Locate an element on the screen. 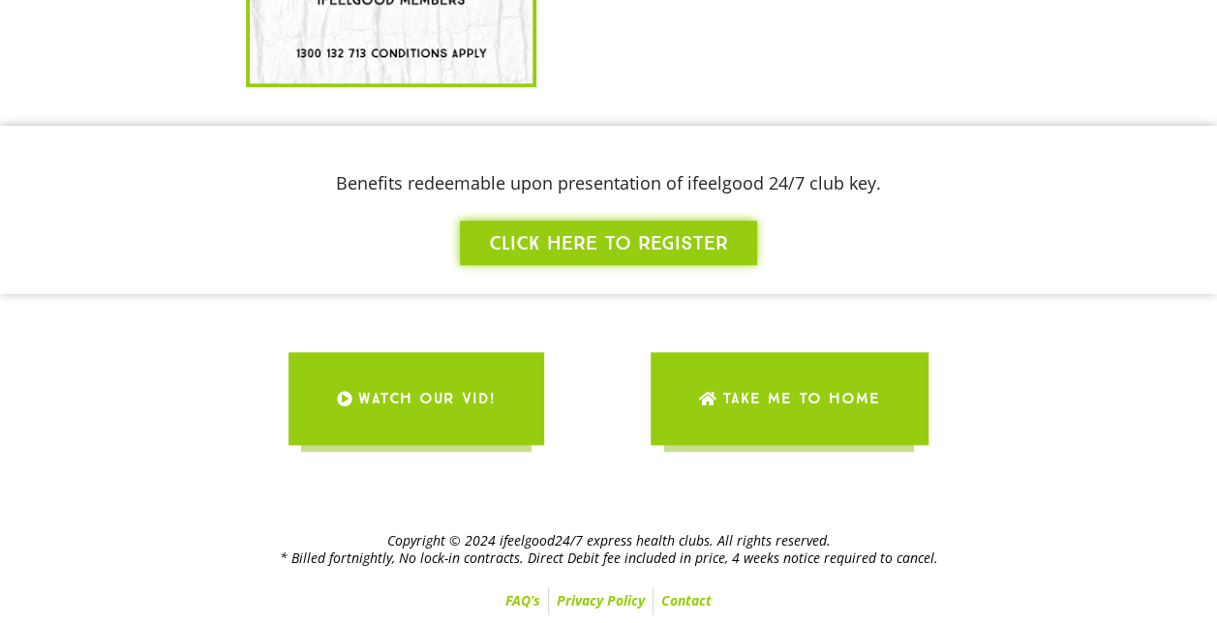  a: Contact is located at coordinates (686, 601).